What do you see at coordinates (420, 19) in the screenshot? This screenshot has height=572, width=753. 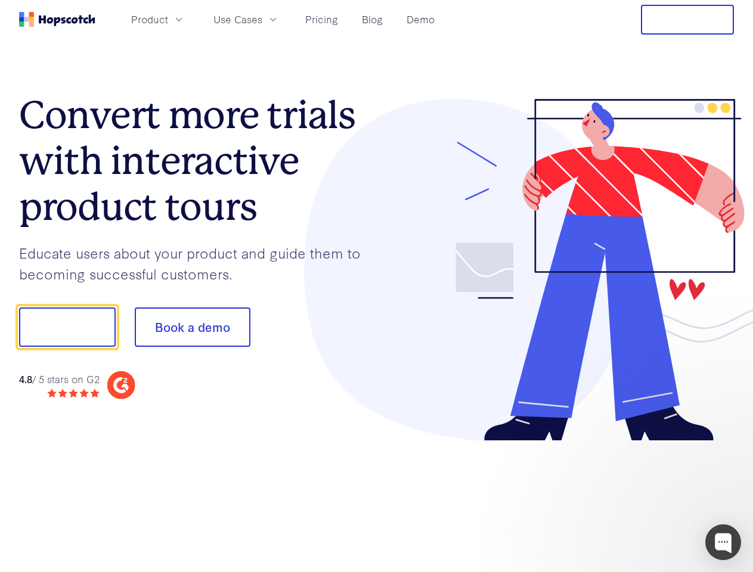 I see `a: Demo` at bounding box center [420, 19].